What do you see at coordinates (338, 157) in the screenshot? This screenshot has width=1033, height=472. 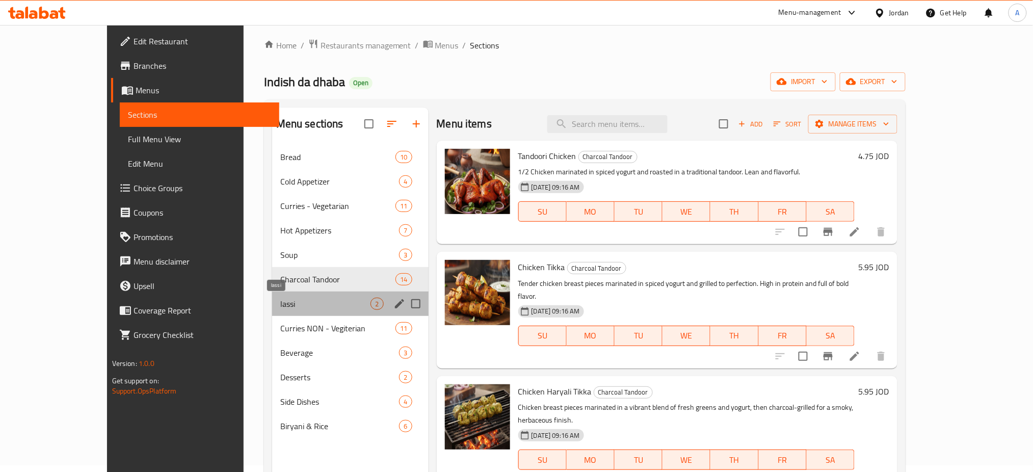 I see `div: Bread` at bounding box center [338, 157].